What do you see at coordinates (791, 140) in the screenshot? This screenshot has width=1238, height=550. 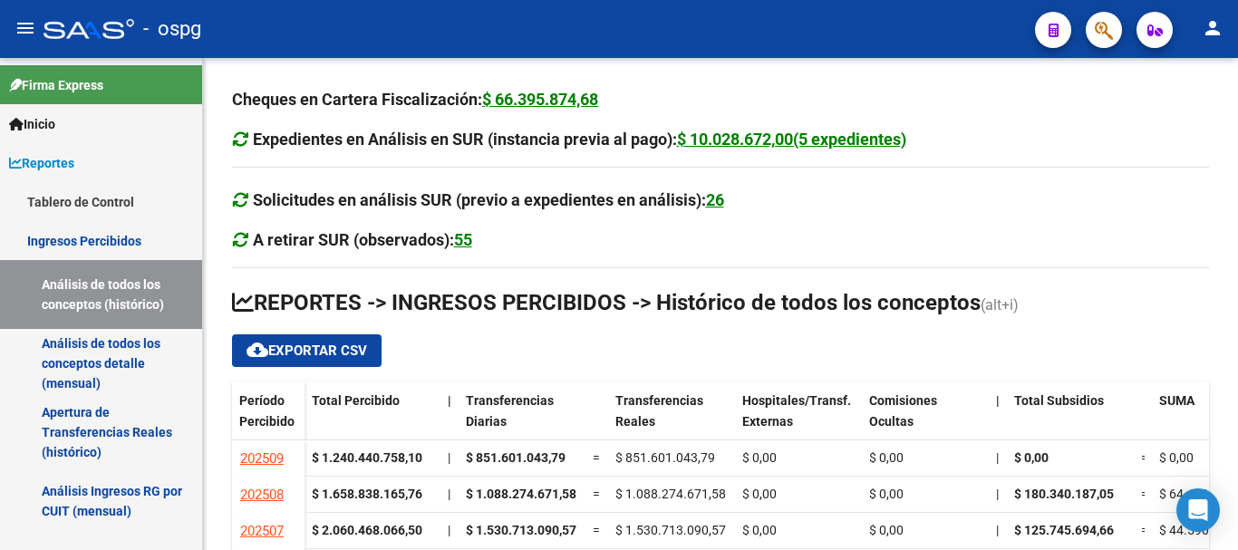 I see `div: $ 10.028.672,00(5 expedientes)` at bounding box center [791, 140].